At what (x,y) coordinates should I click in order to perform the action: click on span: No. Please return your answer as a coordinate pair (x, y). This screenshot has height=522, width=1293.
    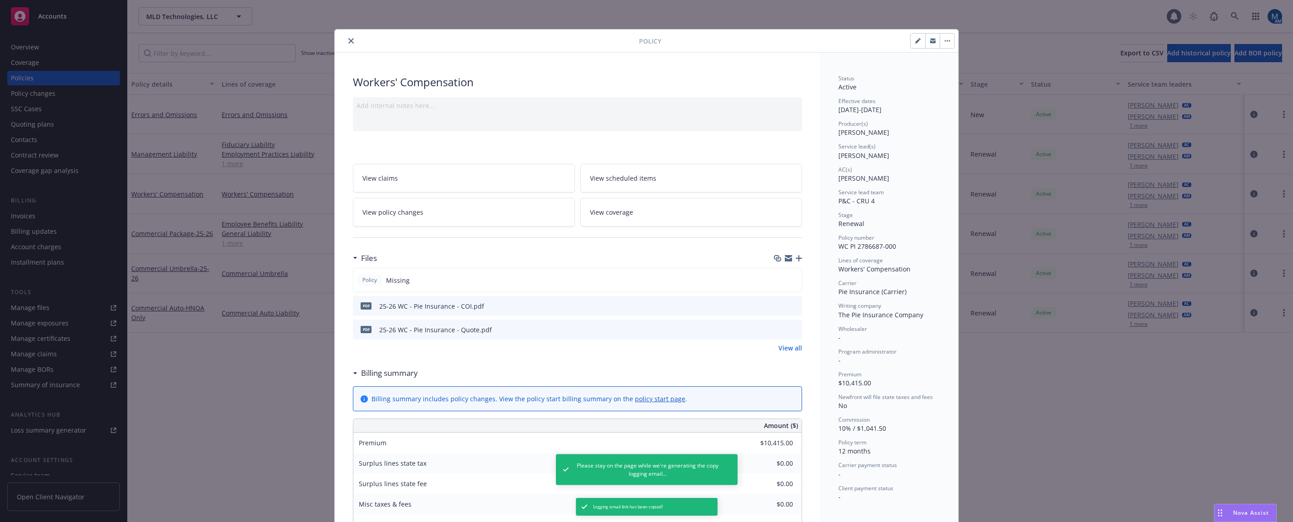
    Looking at the image, I should click on (843, 406).